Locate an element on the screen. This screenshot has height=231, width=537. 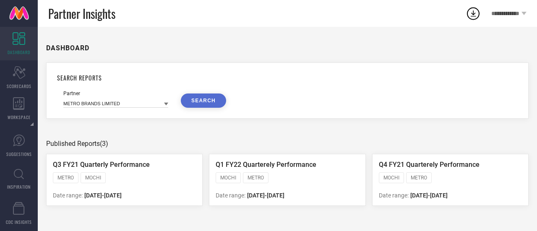
span: SCORECARDS is located at coordinates (19, 86).